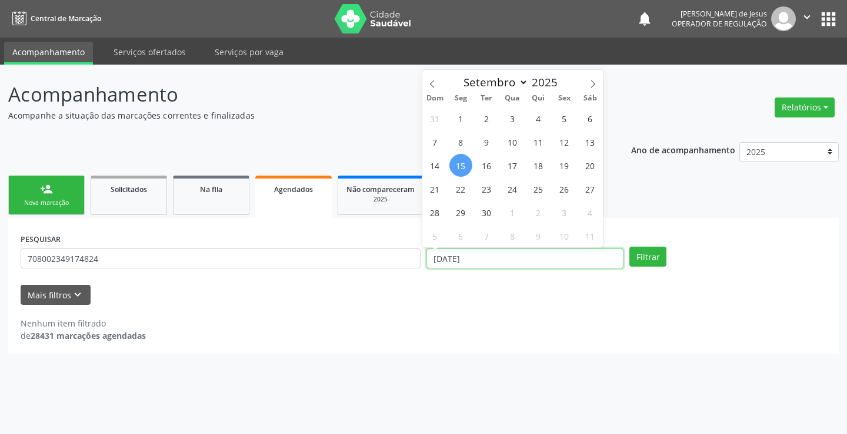 This screenshot has width=847, height=434. What do you see at coordinates (828, 19) in the screenshot?
I see `button: apps` at bounding box center [828, 19].